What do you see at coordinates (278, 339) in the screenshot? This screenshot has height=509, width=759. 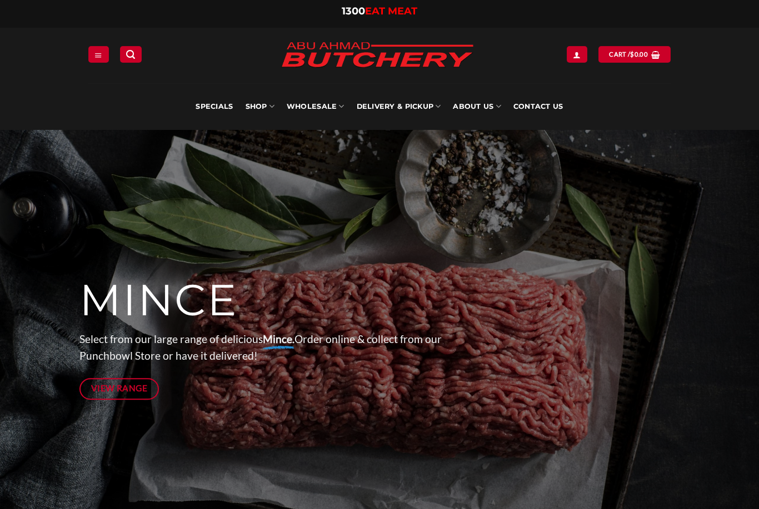 I see `strong: Mince.` at bounding box center [278, 339].